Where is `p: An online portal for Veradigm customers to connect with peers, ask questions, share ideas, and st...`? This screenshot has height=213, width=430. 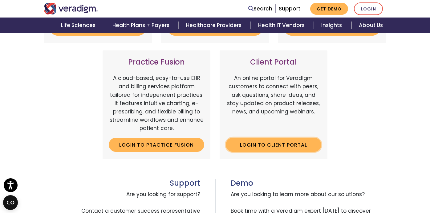 p: An online portal for Veradigm customers to connect with peers, ask questions, share ideas, and st... is located at coordinates (273, 103).